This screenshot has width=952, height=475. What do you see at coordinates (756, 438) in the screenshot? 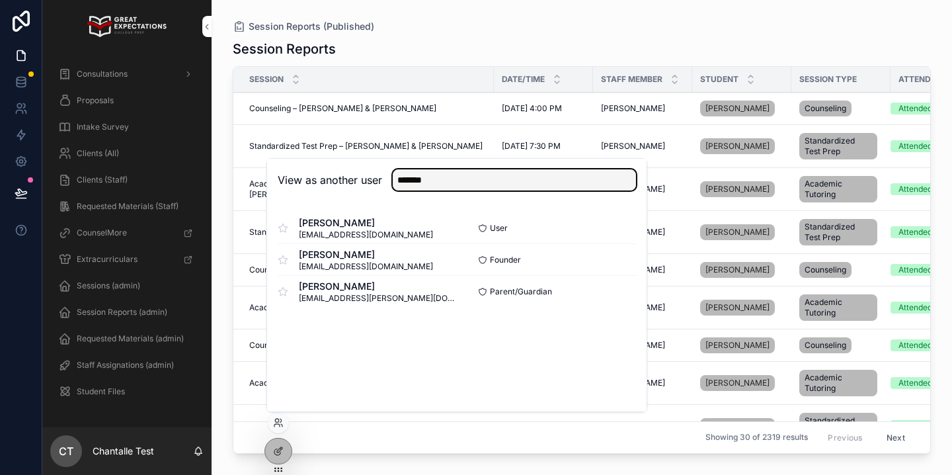
I see `span: Showing 30 of 2319 results` at bounding box center [756, 438].